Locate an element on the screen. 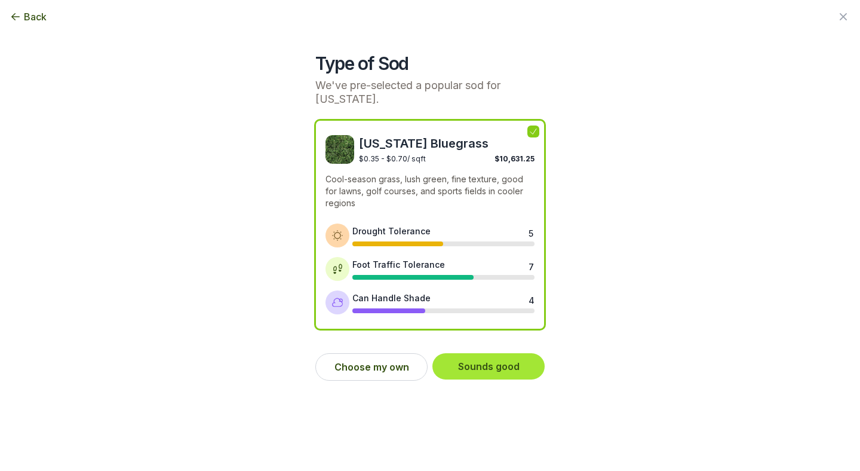 Image resolution: width=860 pixels, height=471 pixels. img: Drought tolerance icon is located at coordinates (338, 235).